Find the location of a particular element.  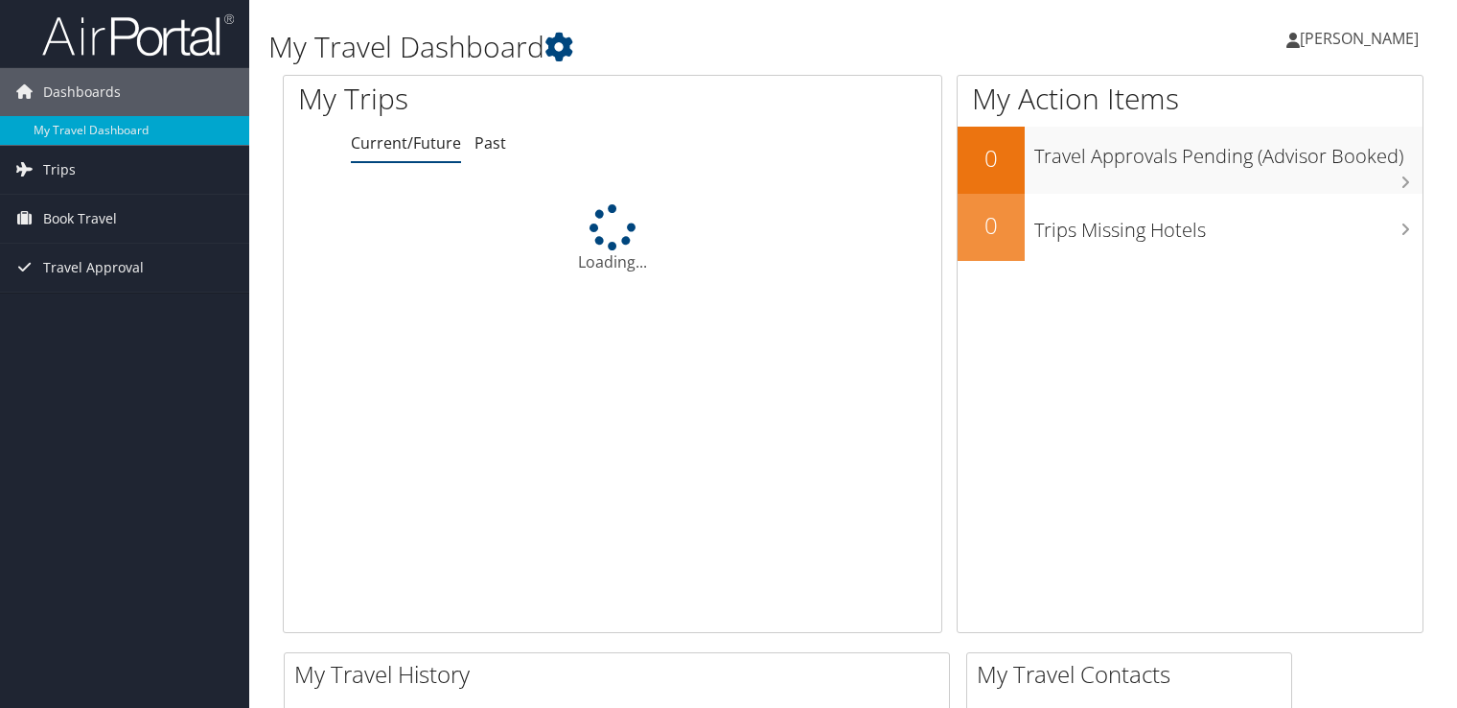

h1: My Action Items is located at coordinates (1190, 99).